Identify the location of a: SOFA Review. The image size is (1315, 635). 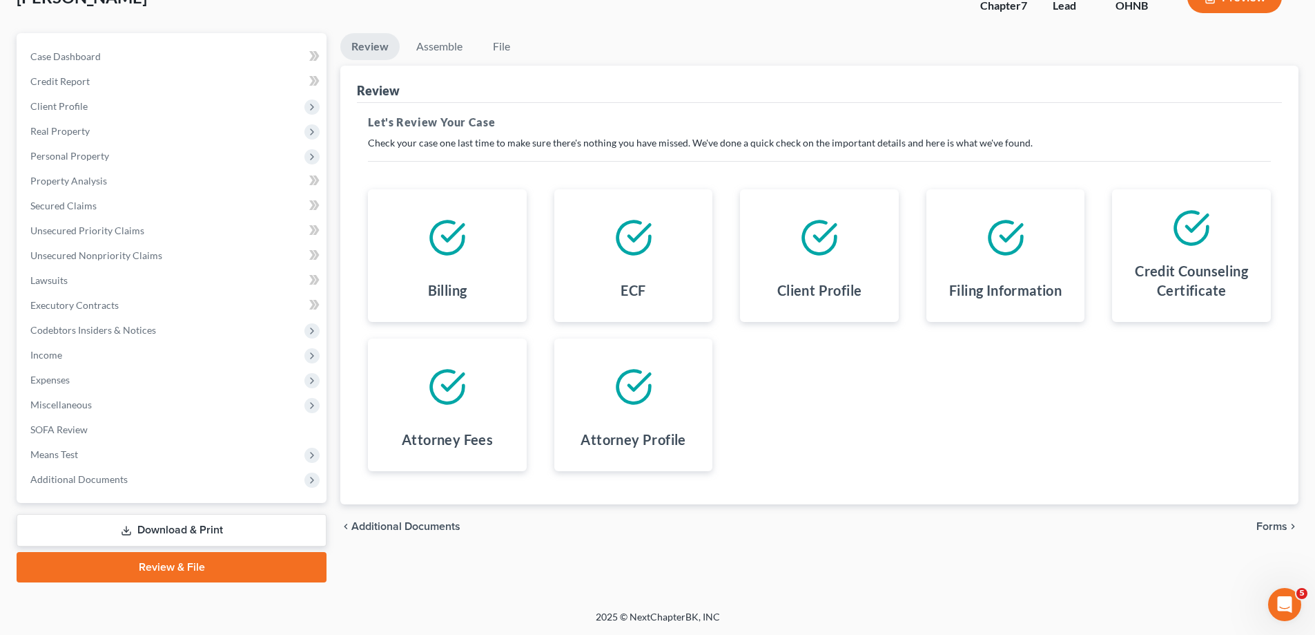
(173, 429).